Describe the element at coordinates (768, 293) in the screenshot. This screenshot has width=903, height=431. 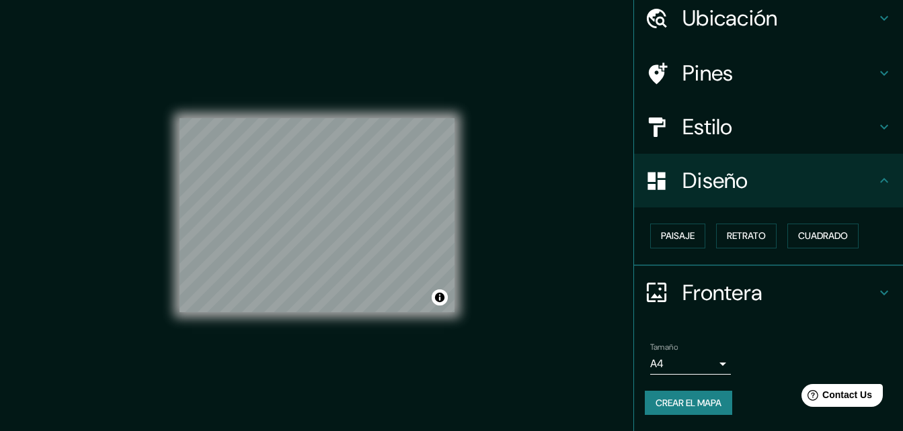
I see `div: Frontera` at that location.